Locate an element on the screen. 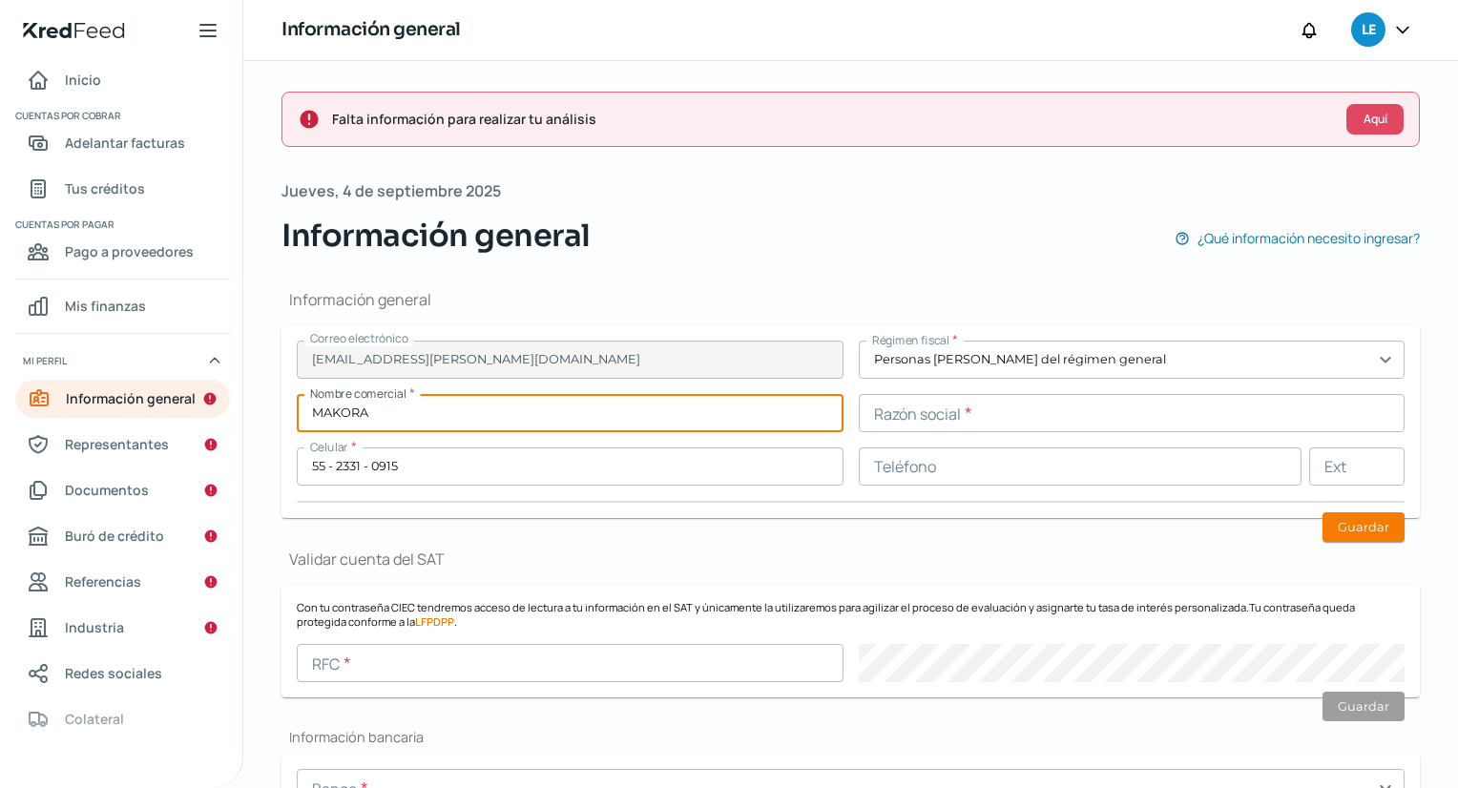 The width and height of the screenshot is (1458, 788). span: Buró de crédito is located at coordinates (114, 535).